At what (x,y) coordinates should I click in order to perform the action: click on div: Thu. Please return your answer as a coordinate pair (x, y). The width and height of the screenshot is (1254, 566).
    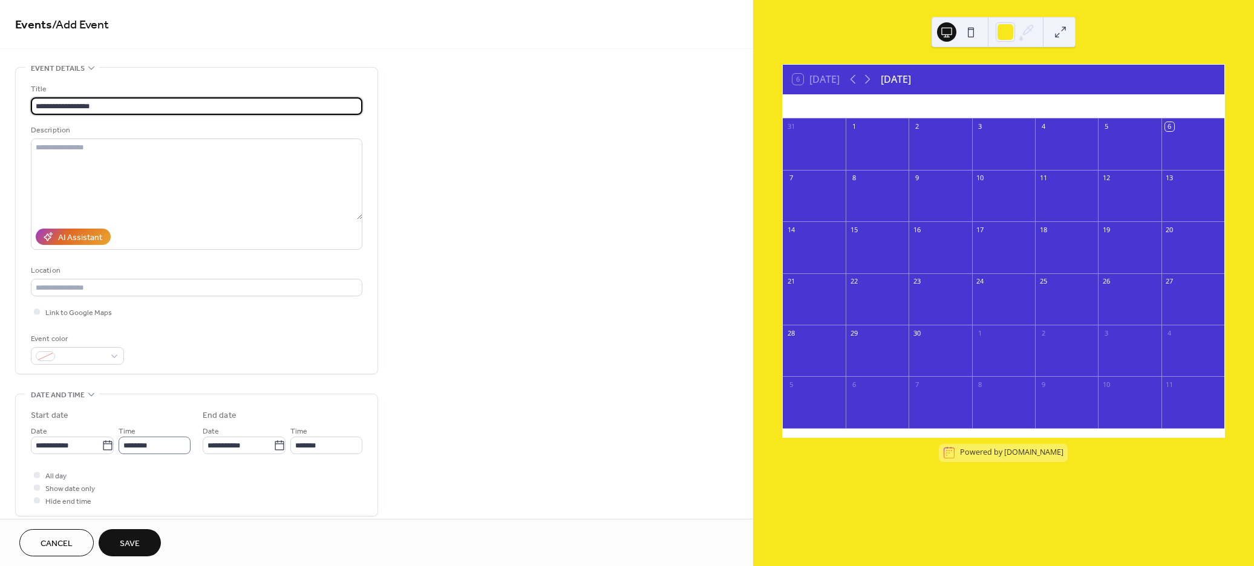
    Looking at the image, I should click on (1064, 106).